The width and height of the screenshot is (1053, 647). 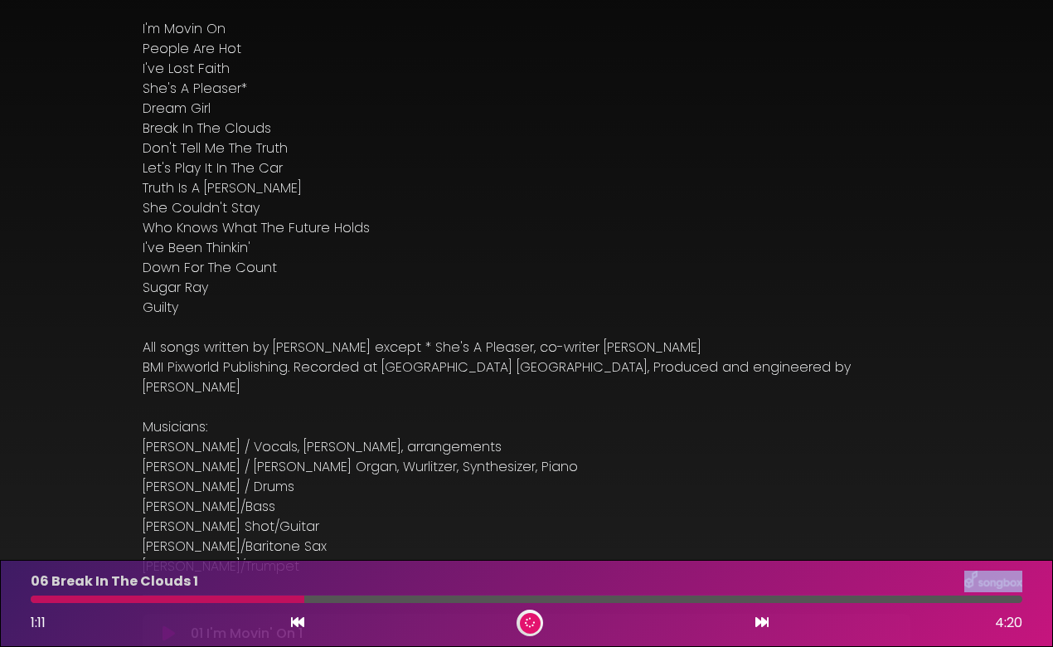 I want to click on p: Don't Tell Me The Truth, so click(x=527, y=148).